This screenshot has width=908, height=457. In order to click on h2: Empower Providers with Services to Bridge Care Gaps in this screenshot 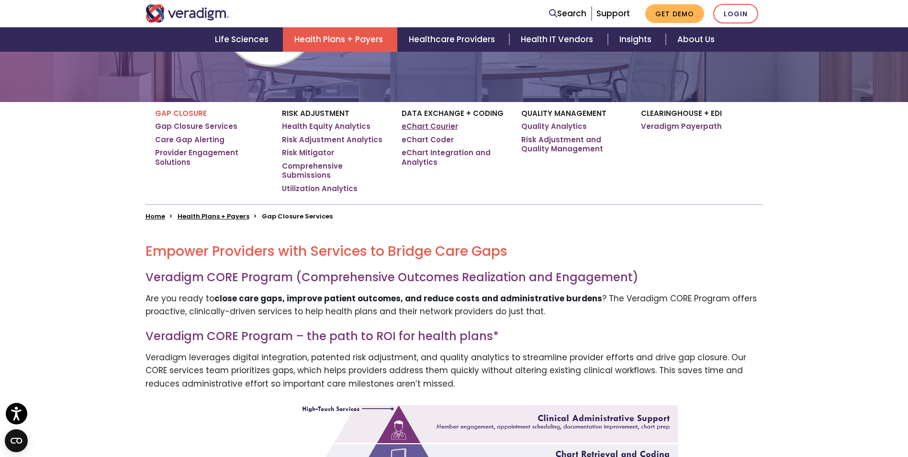, I will do `click(454, 251)`.